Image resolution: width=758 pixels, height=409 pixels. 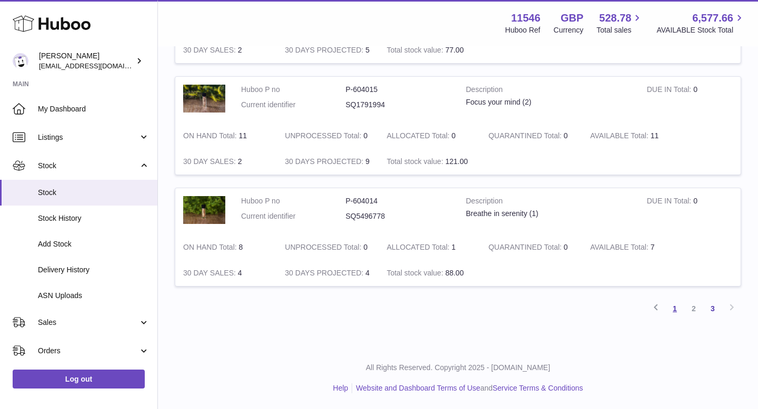 What do you see at coordinates (523, 30) in the screenshot?
I see `div: Huboo Ref` at bounding box center [523, 30].